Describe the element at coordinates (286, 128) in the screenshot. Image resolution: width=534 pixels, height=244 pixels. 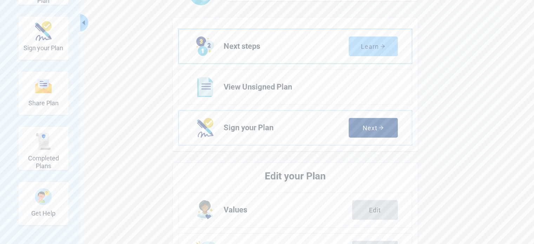
I see `span: Sign your Plan` at that location.